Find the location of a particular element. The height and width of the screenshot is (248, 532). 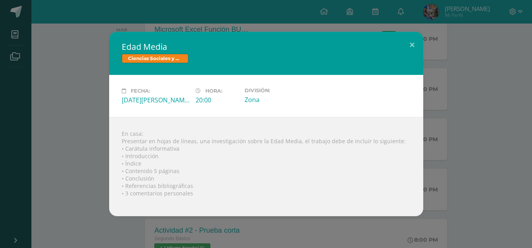

div: En casa: Presentar en hojas de líneas, una investigación sobre la Edad Media, el trabajo debe de ... is located at coordinates (266, 167).